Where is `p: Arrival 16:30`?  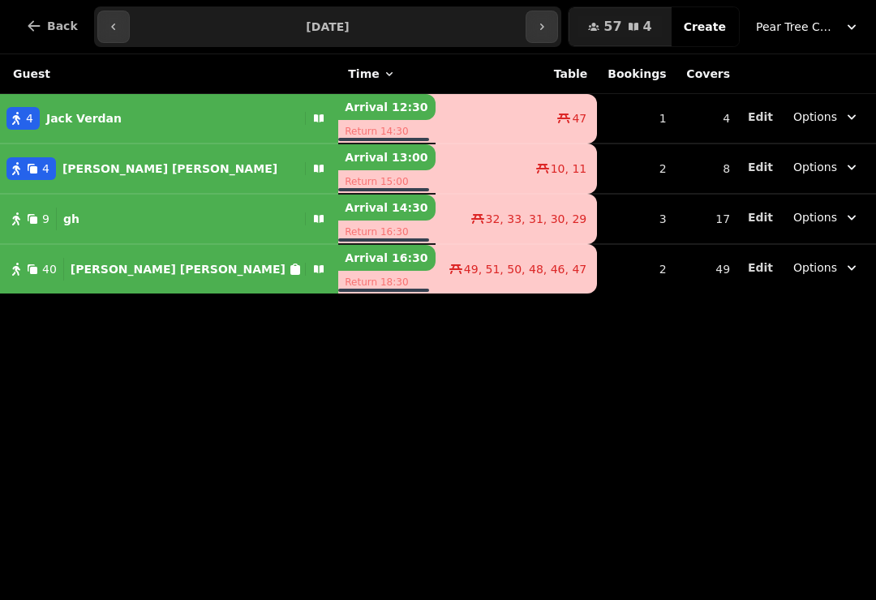
p: Arrival 16:30 is located at coordinates (387, 258).